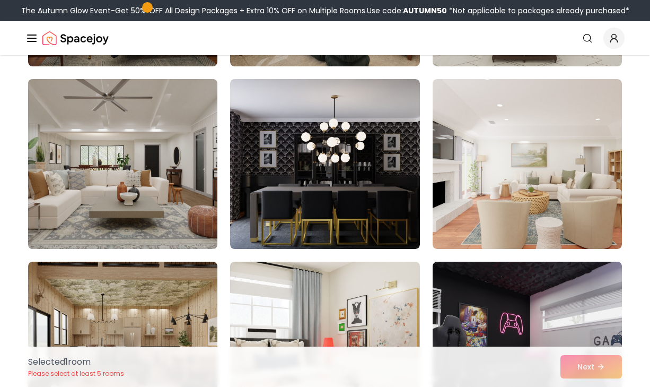 This screenshot has width=650, height=387. What do you see at coordinates (325, 38) in the screenshot?
I see `nav: Global` at bounding box center [325, 38].